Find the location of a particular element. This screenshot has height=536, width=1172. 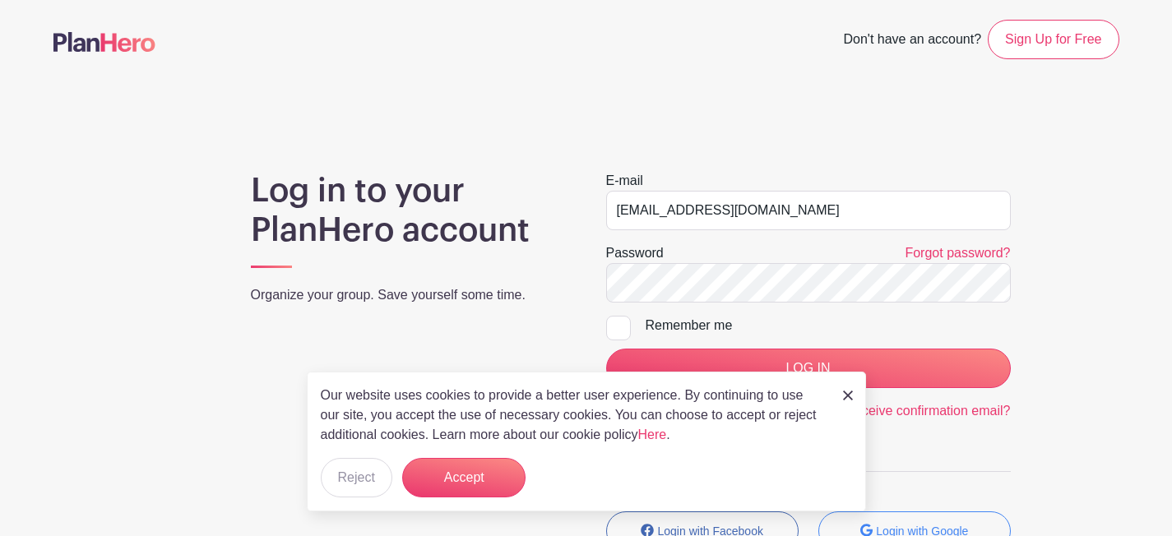

span: Don't have an account? is located at coordinates (912, 41).